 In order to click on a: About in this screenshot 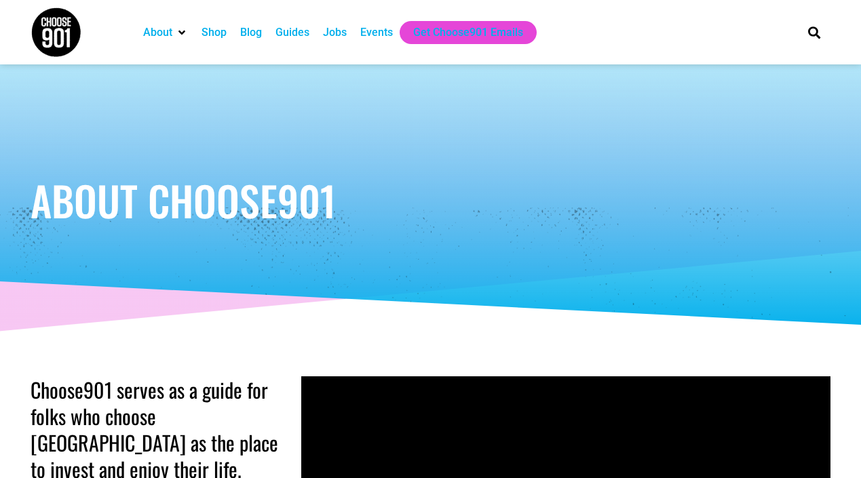, I will do `click(157, 33)`.